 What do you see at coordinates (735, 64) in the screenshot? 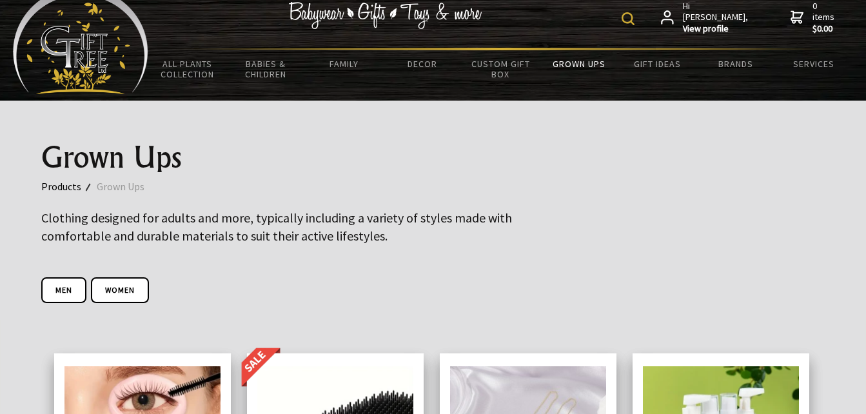
I see `a: Brands` at bounding box center [735, 64].